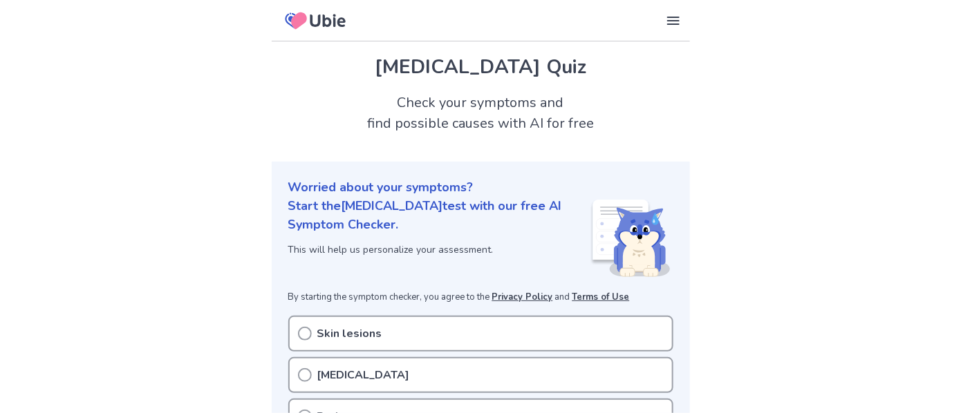 The width and height of the screenshot is (961, 413). Describe the element at coordinates (522, 297) in the screenshot. I see `a: Privacy Policy` at that location.